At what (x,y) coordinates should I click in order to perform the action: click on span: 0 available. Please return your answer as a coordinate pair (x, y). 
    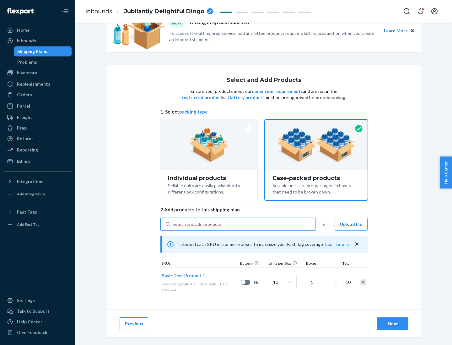
    Looking at the image, I should click on (208, 284).